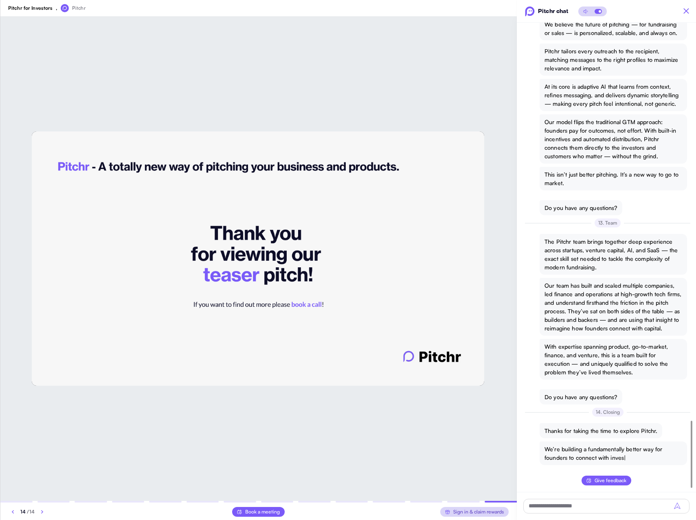 This screenshot has width=696, height=520. I want to click on button: Sign in & claim rewards, so click(474, 512).